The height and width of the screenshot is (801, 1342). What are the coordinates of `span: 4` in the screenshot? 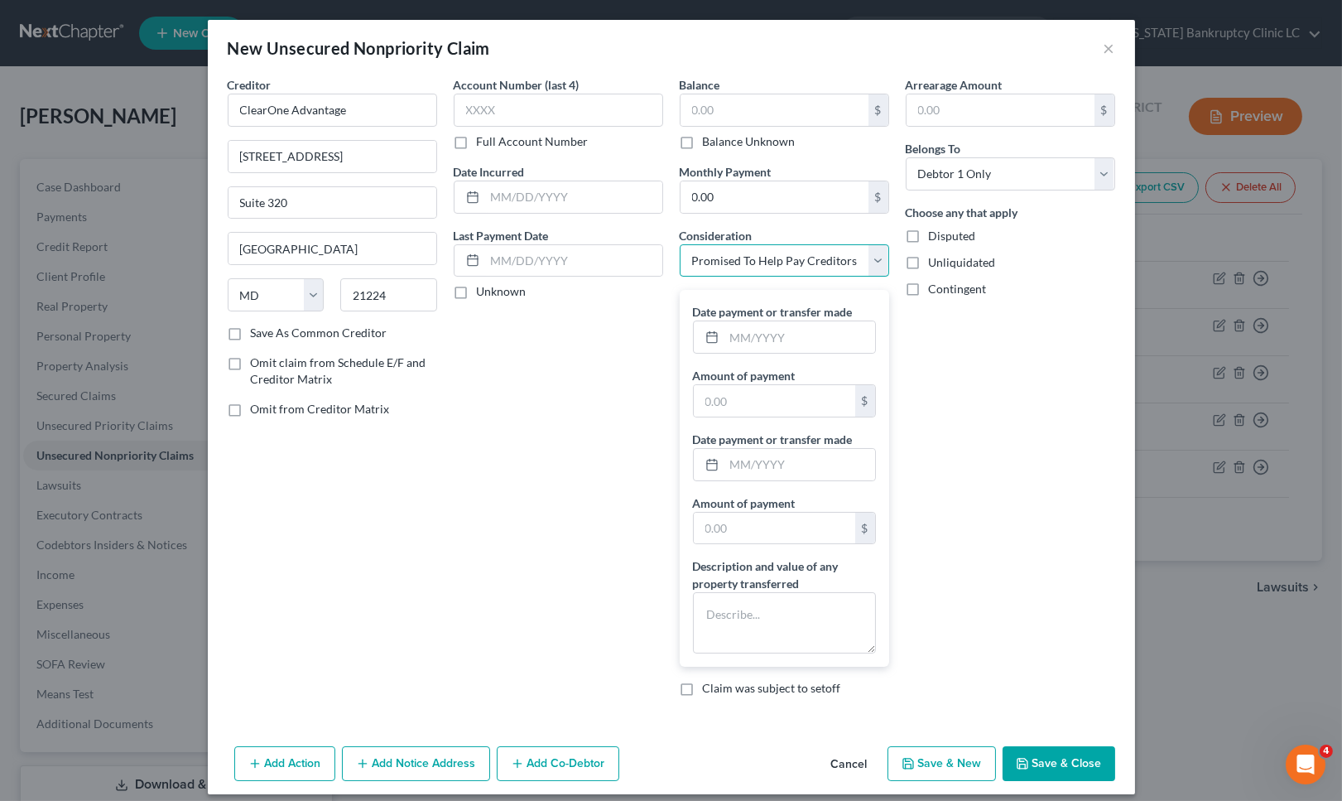 It's located at (1327, 751).